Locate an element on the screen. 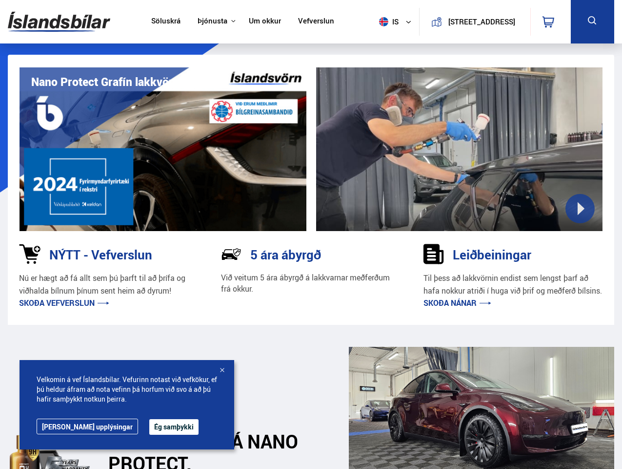  img: 1kVRZhkadjUD8HsE.svg is located at coordinates (30, 254).